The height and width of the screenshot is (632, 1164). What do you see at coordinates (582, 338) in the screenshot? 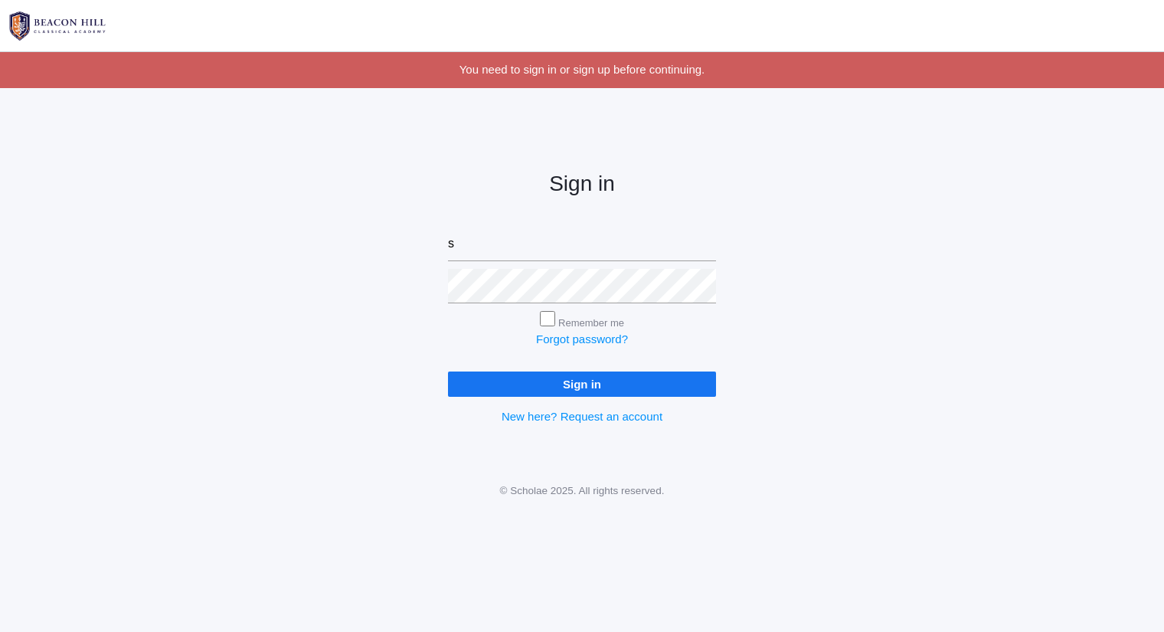
I see `a: Forgot password?` at bounding box center [582, 338].